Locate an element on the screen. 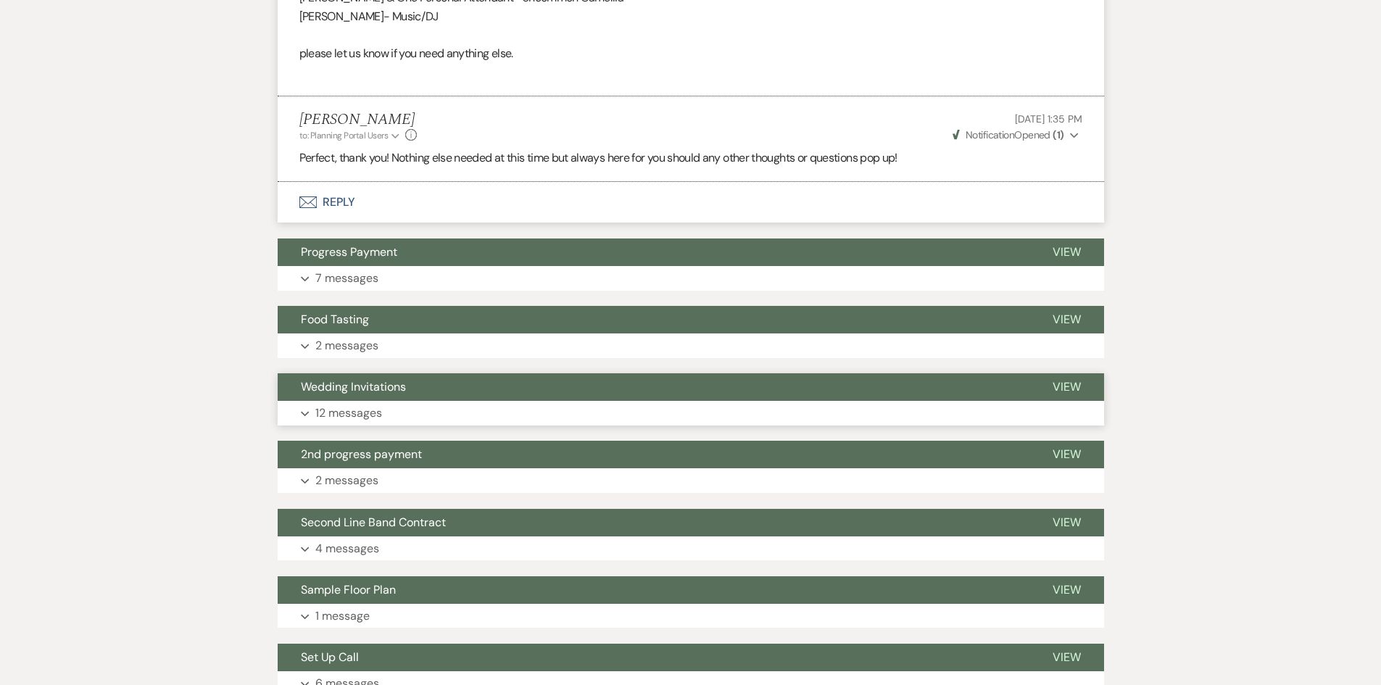  span: Progress Payment is located at coordinates (349, 252).